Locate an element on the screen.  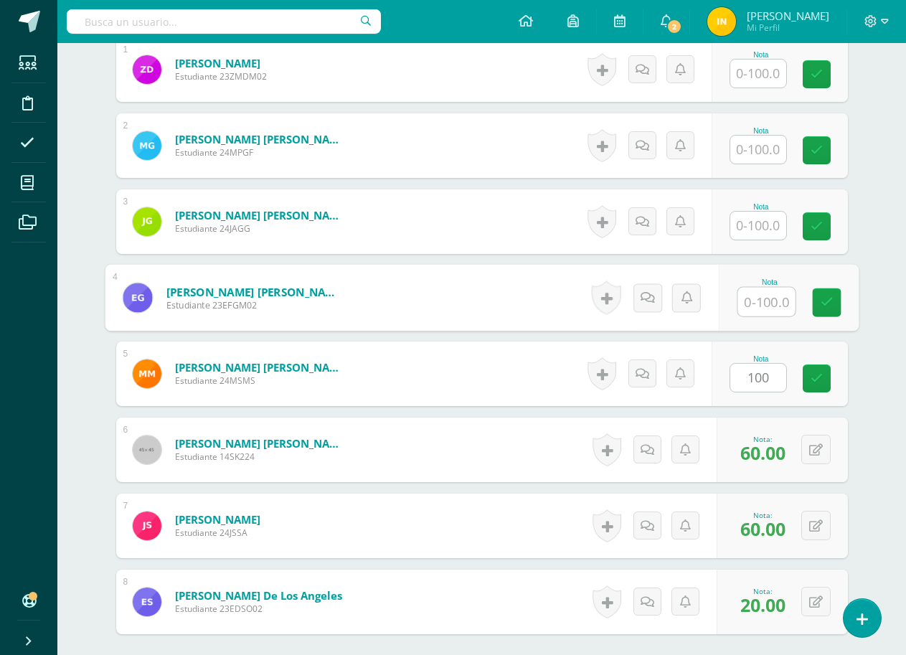
span: Estudiante 24MPGF is located at coordinates (261, 152).